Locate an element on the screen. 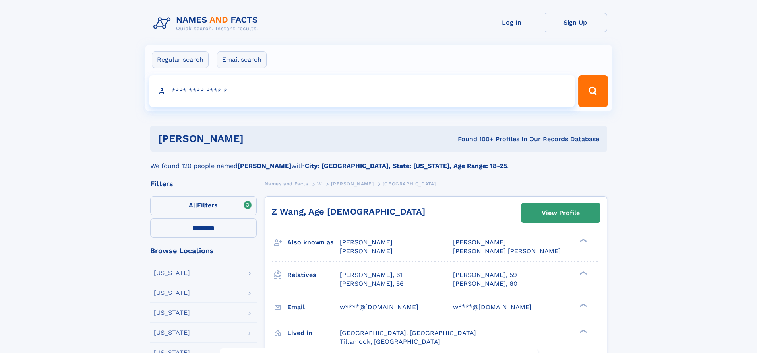  h3: Also known as is located at coordinates (314, 242).